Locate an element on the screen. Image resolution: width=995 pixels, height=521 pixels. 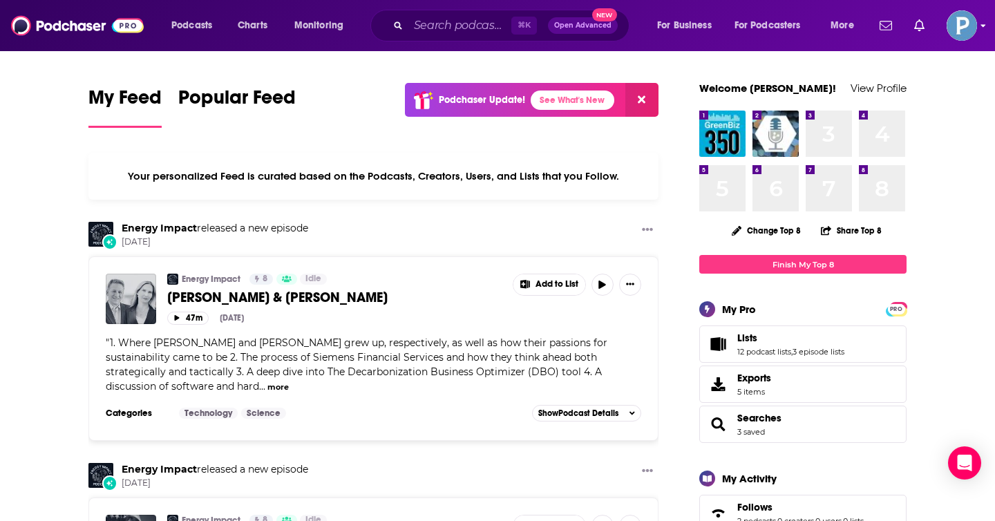
button: Open AdvancedNew is located at coordinates (582, 26).